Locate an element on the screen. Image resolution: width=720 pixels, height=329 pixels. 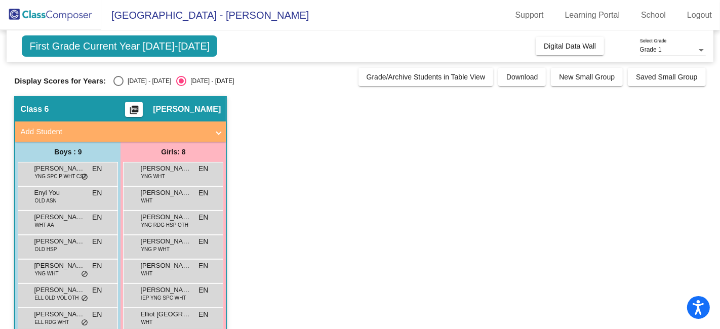
span: Download is located at coordinates (522, 77).